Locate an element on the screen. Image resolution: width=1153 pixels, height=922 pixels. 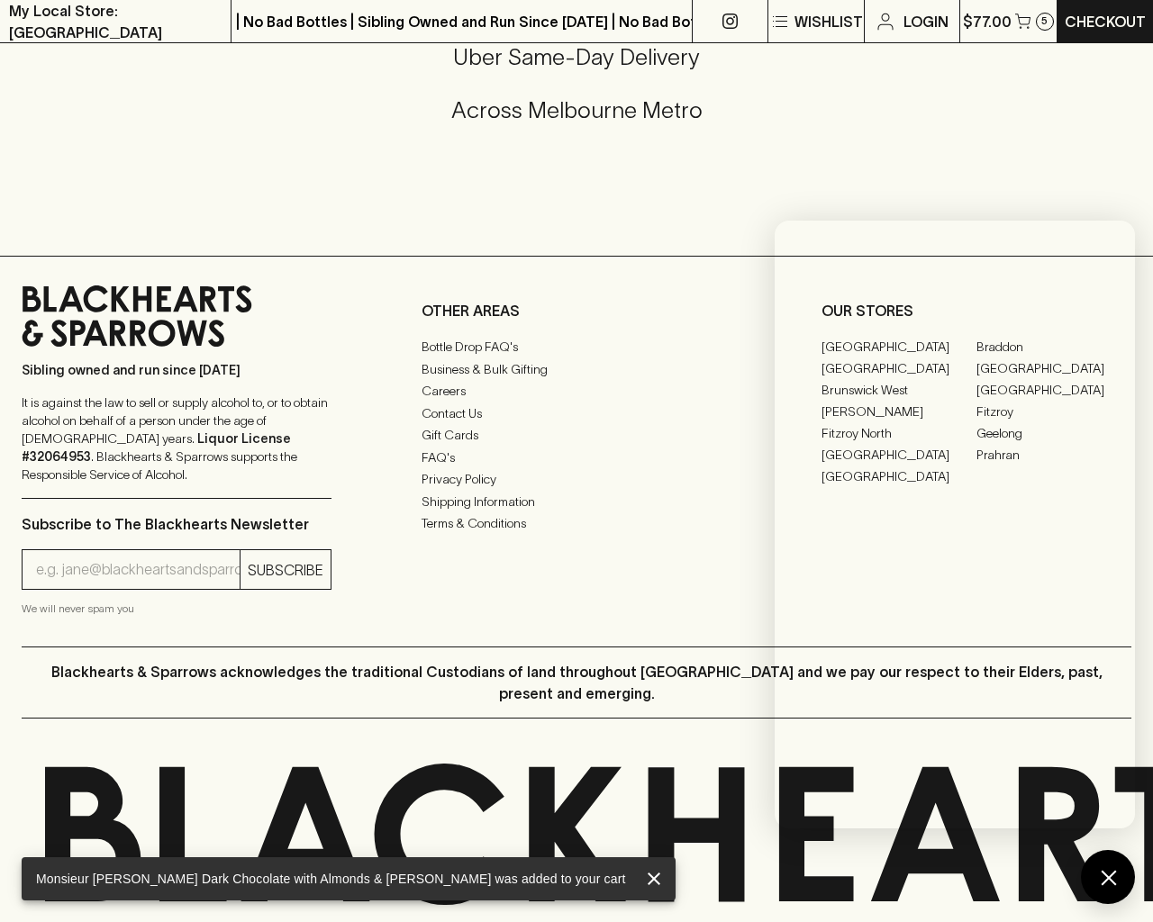
a: Bottle Drop FAQ's is located at coordinates (576, 347).